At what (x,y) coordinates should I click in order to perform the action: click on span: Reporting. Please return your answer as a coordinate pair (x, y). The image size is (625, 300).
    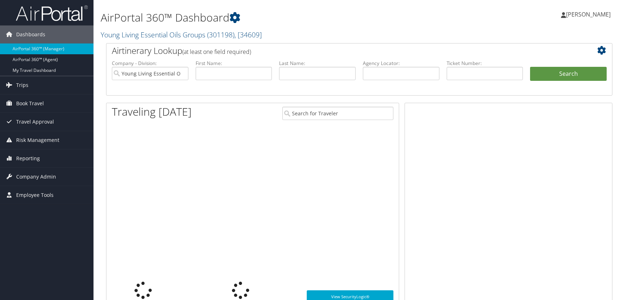
    Looking at the image, I should click on (28, 158).